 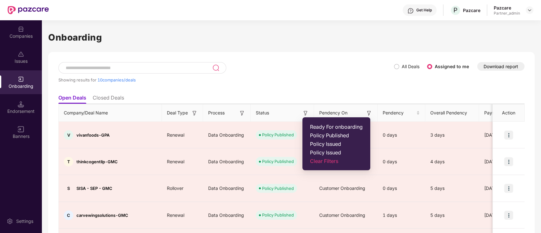 What do you see at coordinates (507, 13) in the screenshot?
I see `div: Partner_admin` at bounding box center [507, 13].